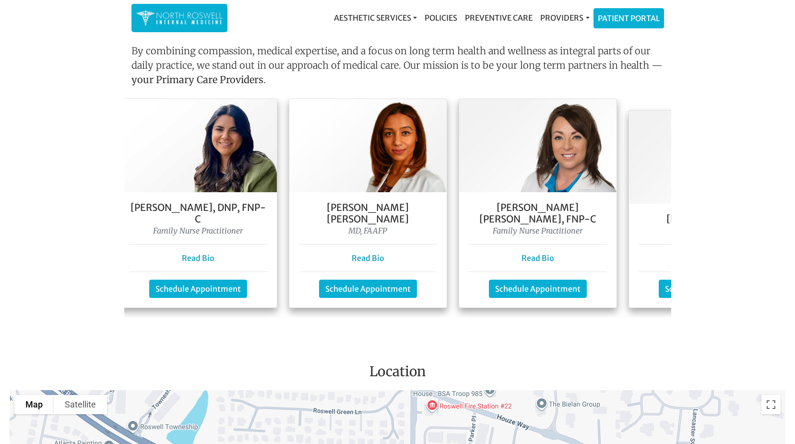  I want to click on a: Aesthetic Services, so click(375, 18).